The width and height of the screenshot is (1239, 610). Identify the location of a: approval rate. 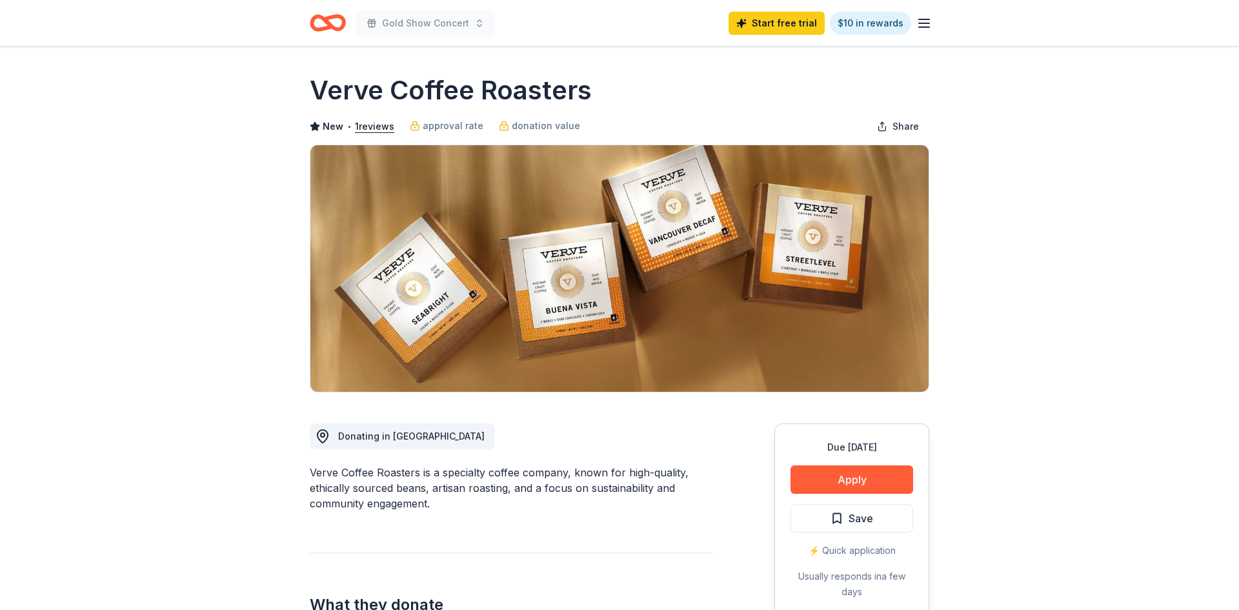
(446, 126).